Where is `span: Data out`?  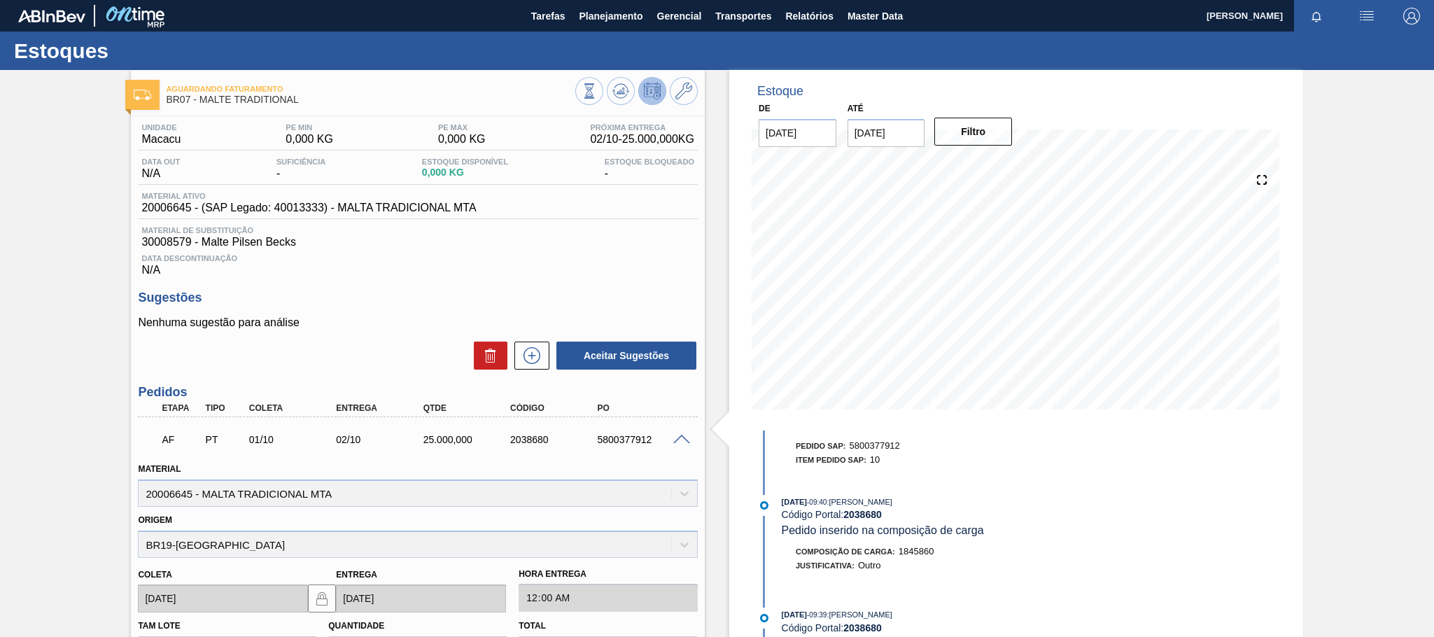
span: Data out is located at coordinates (160, 162).